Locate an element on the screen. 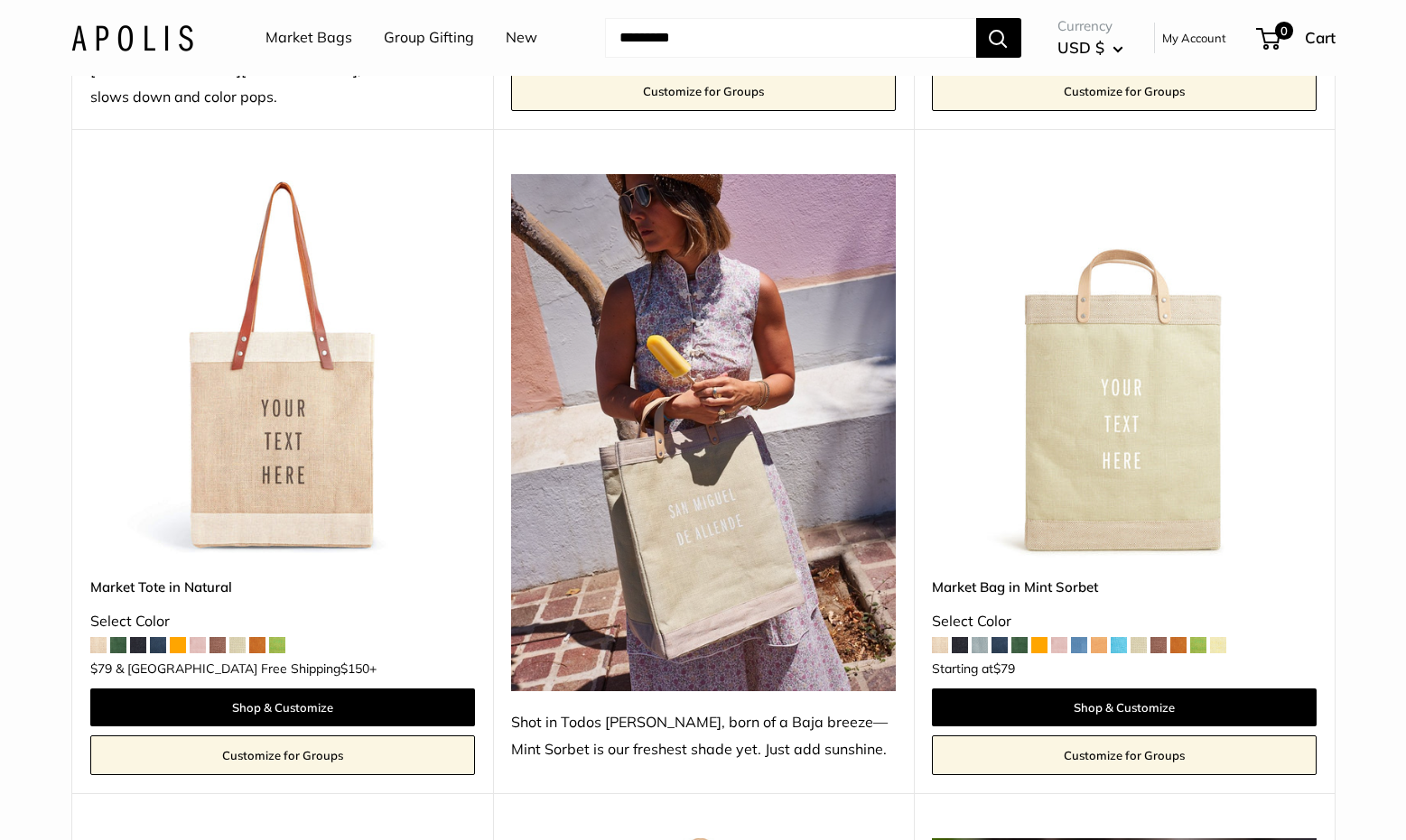 This screenshot has height=840, width=1406. span: Cart is located at coordinates (1320, 37).